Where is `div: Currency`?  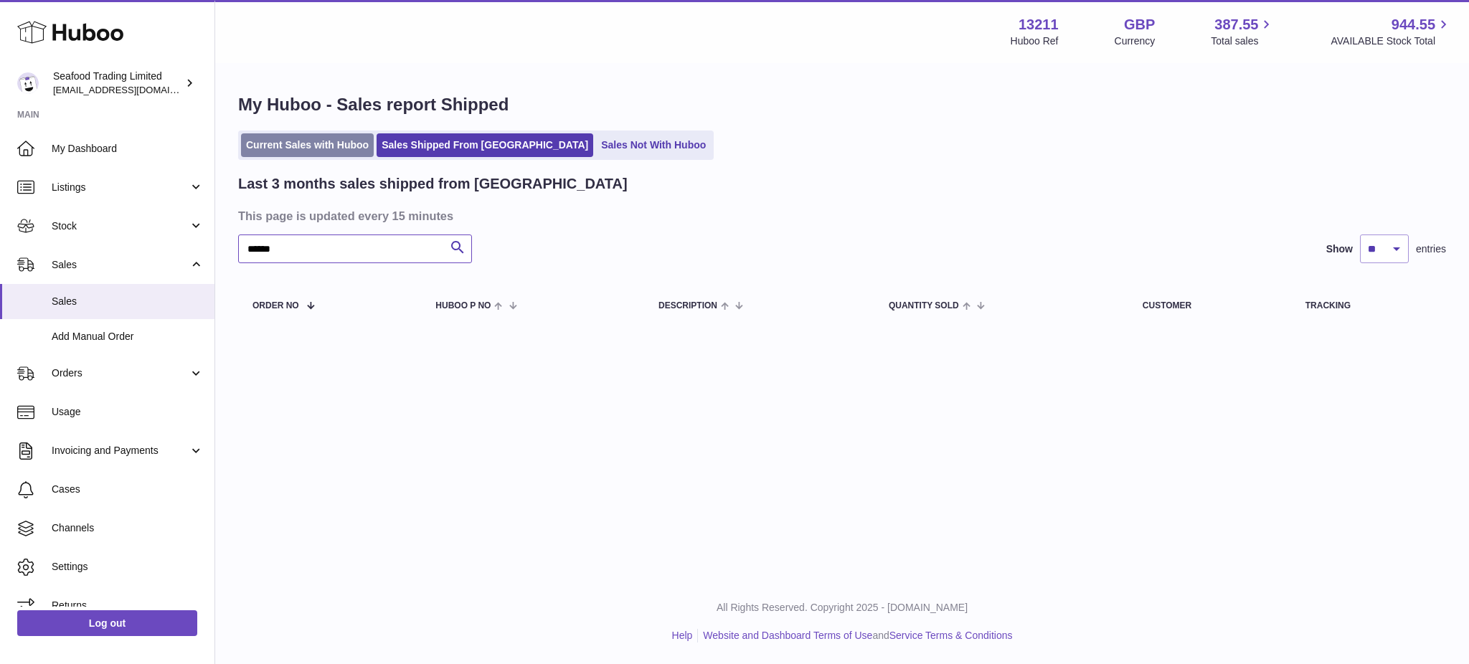
div: Currency is located at coordinates (1135, 41).